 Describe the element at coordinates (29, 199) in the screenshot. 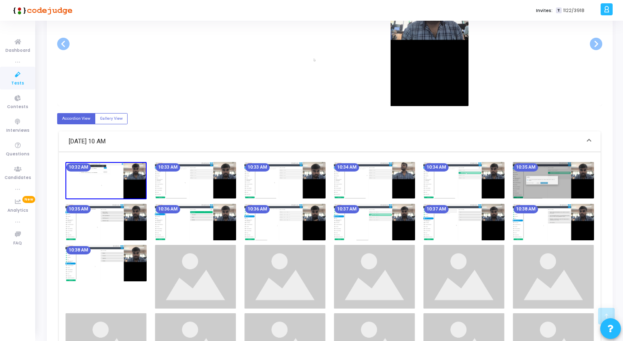

I see `span: New` at that location.